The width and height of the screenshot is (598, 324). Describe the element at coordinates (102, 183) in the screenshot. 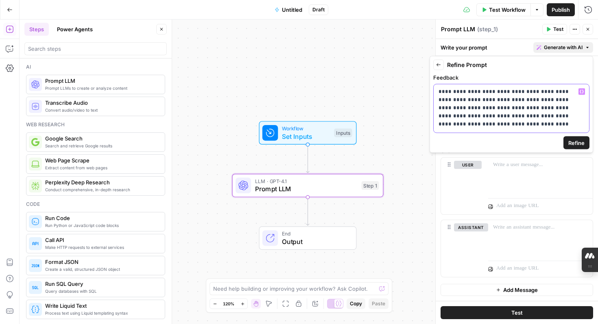

I see `span: Perplexity Deep Research` at that location.